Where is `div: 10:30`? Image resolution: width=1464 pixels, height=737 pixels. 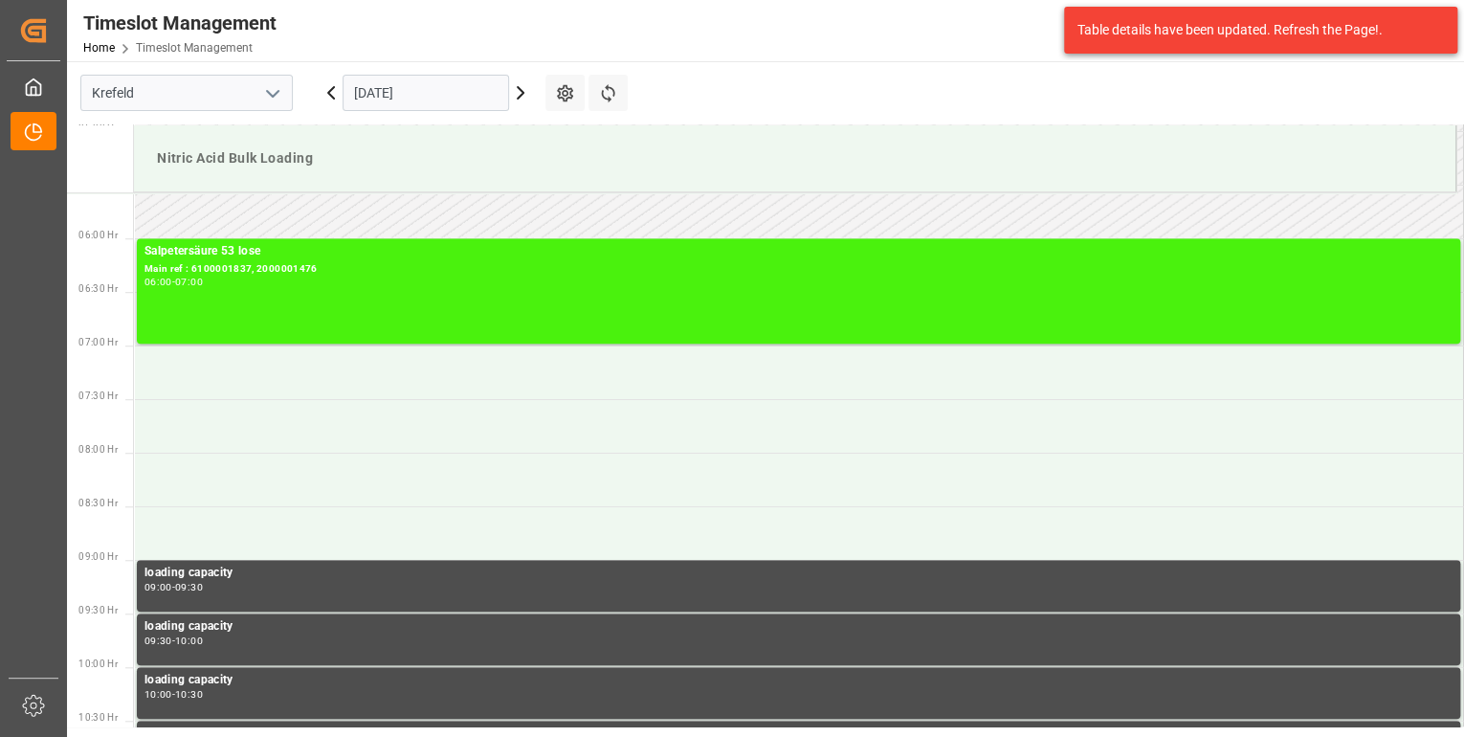
div: 10:30 is located at coordinates (188, 694).